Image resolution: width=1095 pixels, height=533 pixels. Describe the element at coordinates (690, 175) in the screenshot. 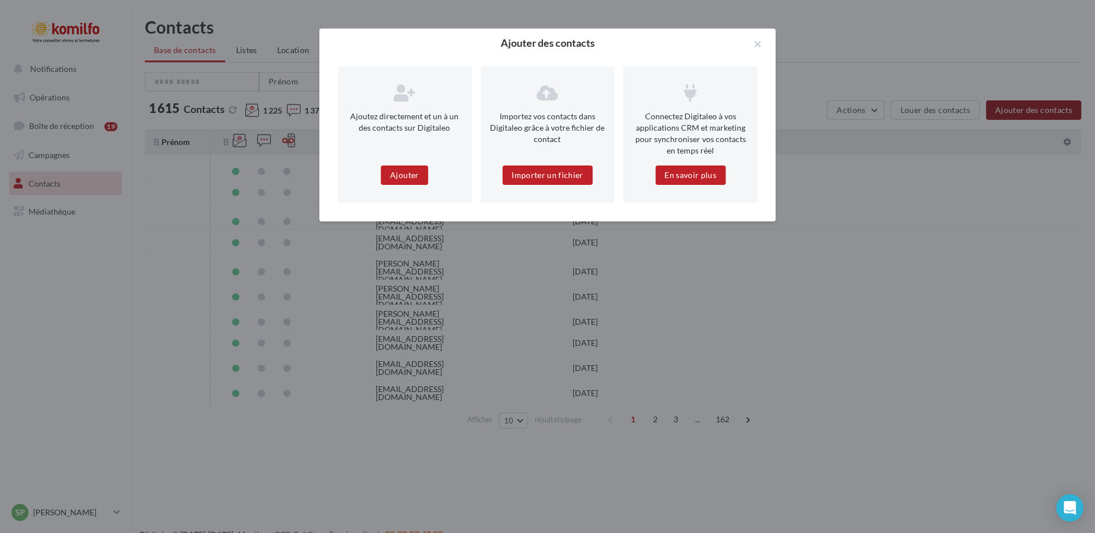

I see `button: En savoir plus` at that location.